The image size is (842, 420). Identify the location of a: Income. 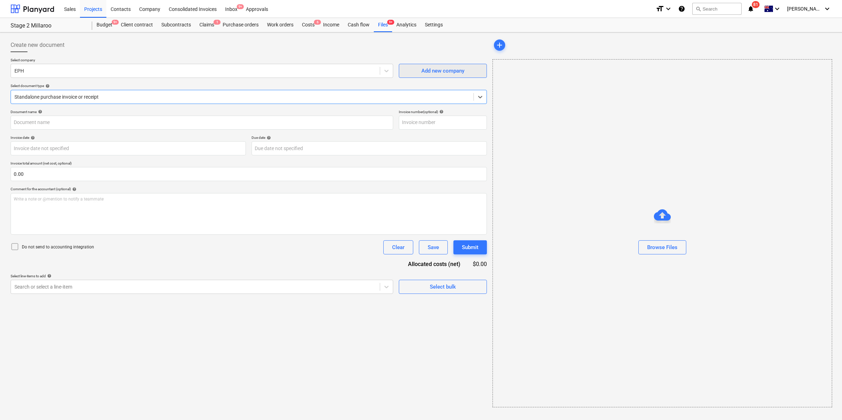
(331, 25).